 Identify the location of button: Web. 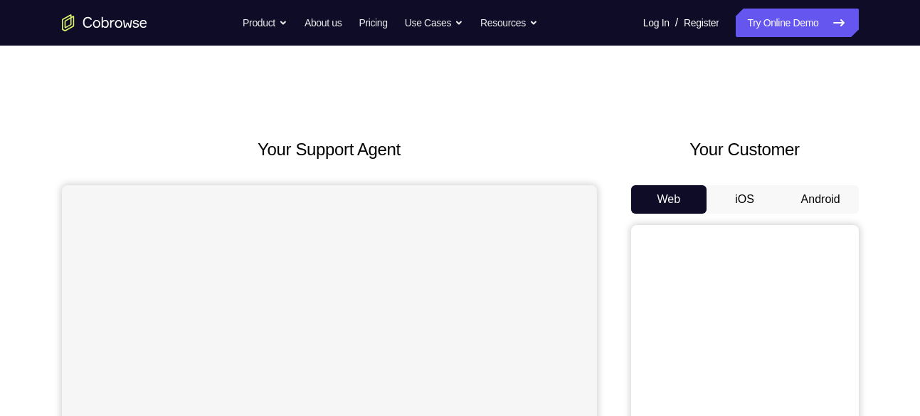
(669, 199).